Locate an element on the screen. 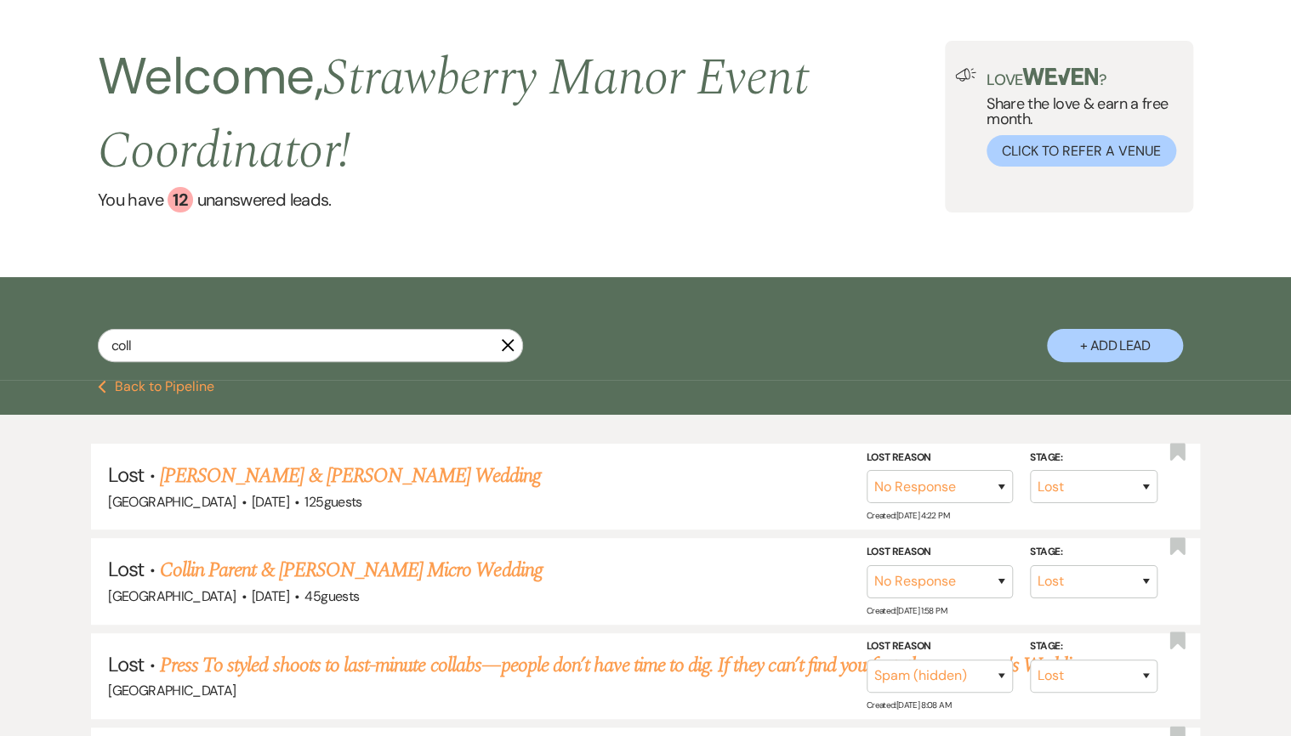  div: Share the love & earn a free month. is located at coordinates (1079, 117).